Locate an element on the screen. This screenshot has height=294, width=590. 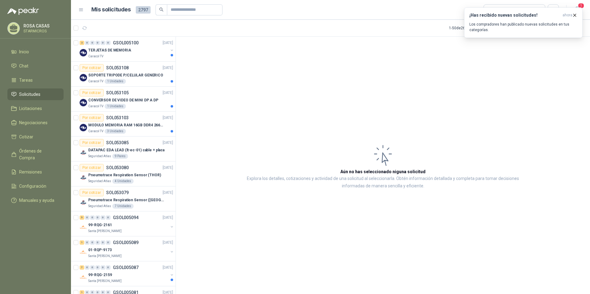
div: 2 is located at coordinates (82, 43).